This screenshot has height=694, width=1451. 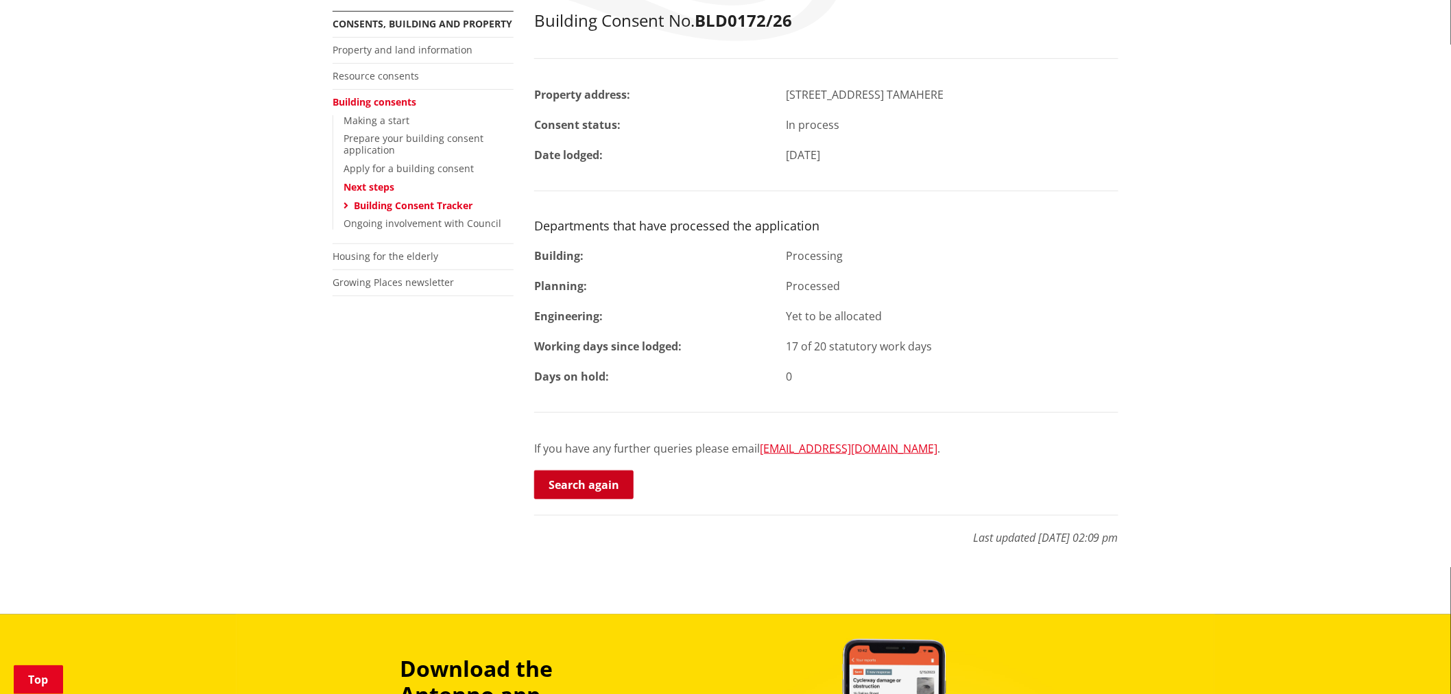 What do you see at coordinates (953, 125) in the screenshot?
I see `div: In process` at bounding box center [953, 125].